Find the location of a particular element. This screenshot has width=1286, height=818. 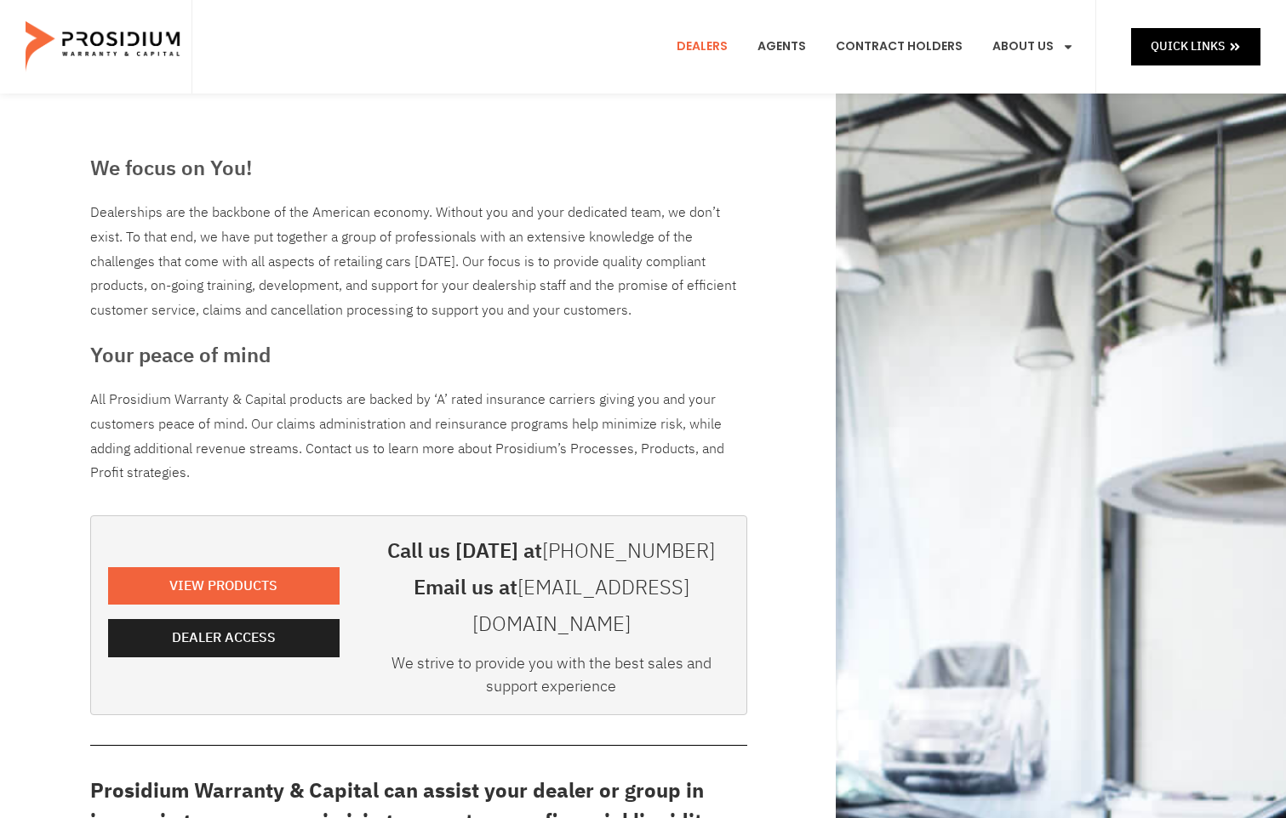

a: About Us is located at coordinates (1033, 47).